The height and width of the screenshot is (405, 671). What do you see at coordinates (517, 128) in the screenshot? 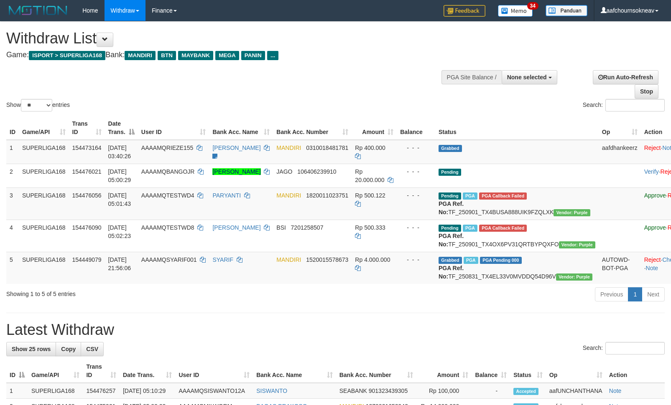
I see `th: Status` at bounding box center [517, 128].